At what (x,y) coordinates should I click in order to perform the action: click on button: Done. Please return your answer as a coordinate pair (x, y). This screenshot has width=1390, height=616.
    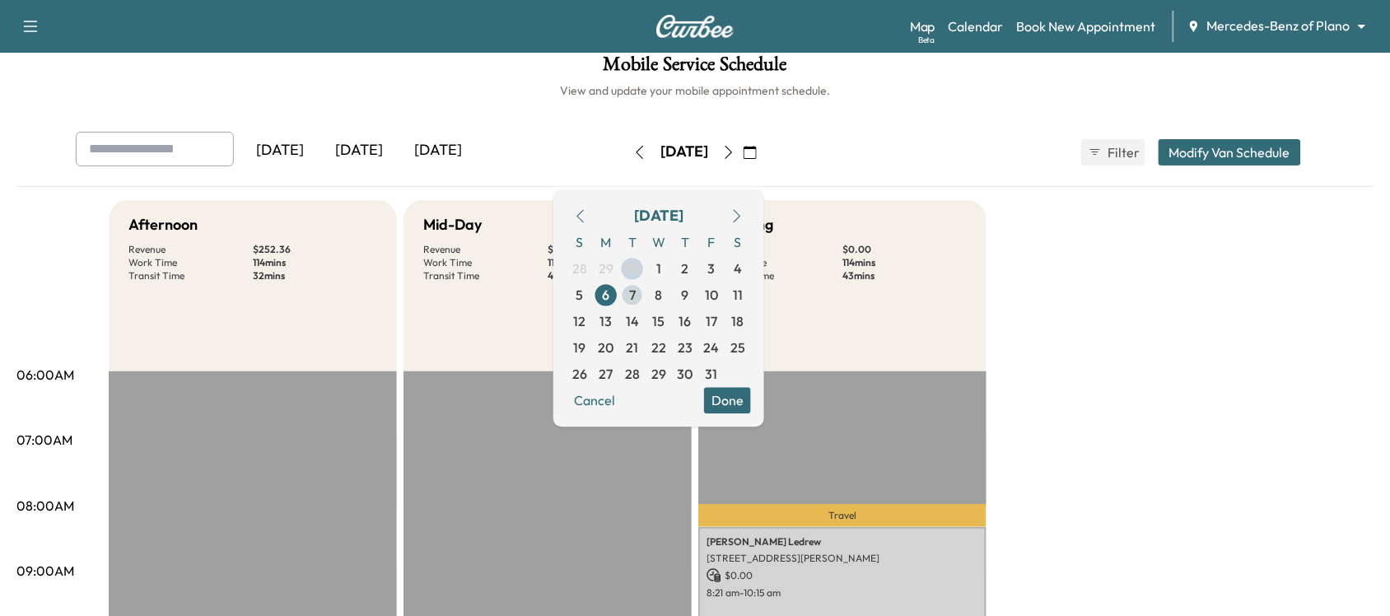
    Looking at the image, I should click on (727, 400).